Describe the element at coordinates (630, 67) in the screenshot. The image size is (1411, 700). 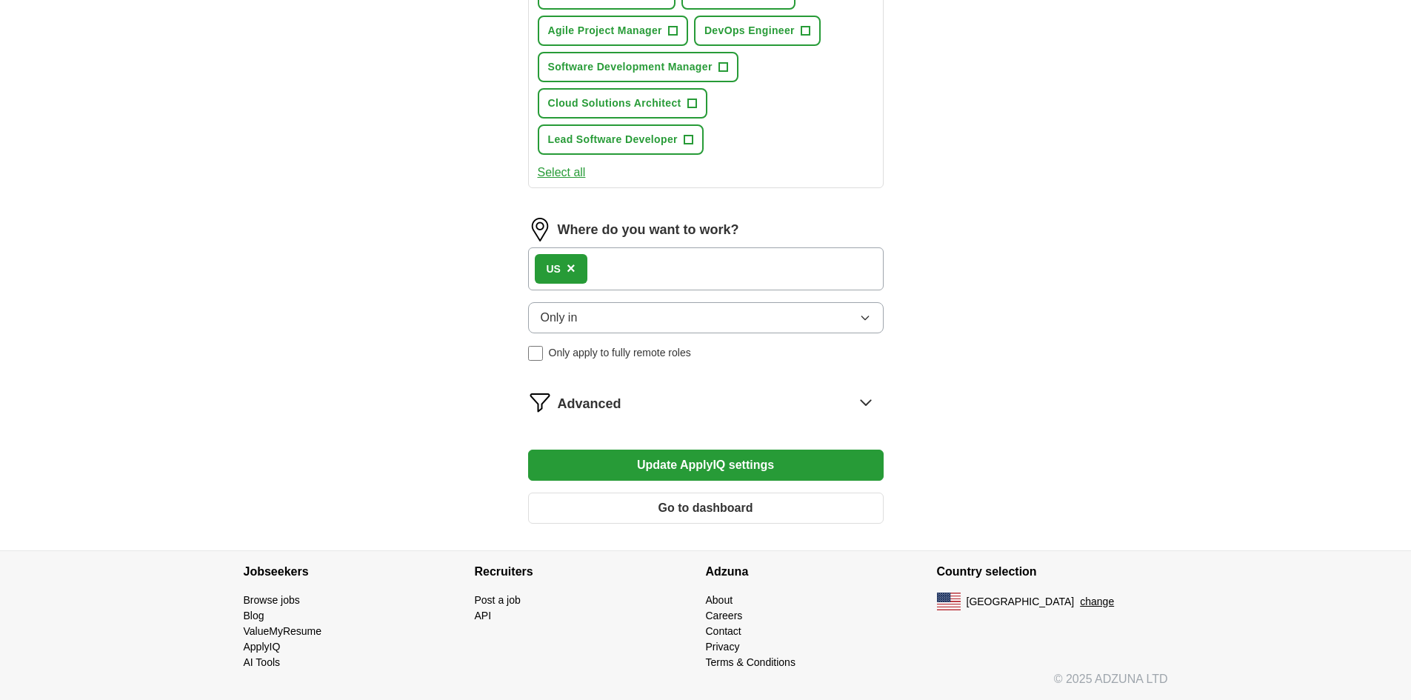
I see `span: Software Development Manager` at that location.